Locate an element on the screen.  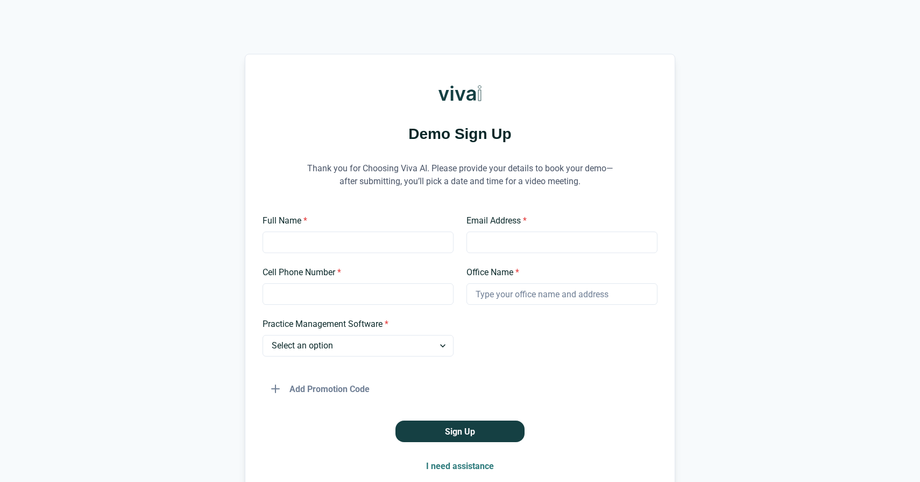
label: Email Address is located at coordinates (559, 221).